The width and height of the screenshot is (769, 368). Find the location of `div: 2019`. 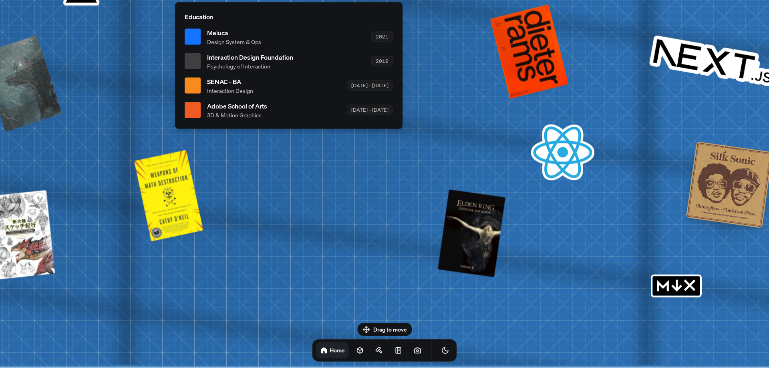

div: 2019 is located at coordinates (382, 61).